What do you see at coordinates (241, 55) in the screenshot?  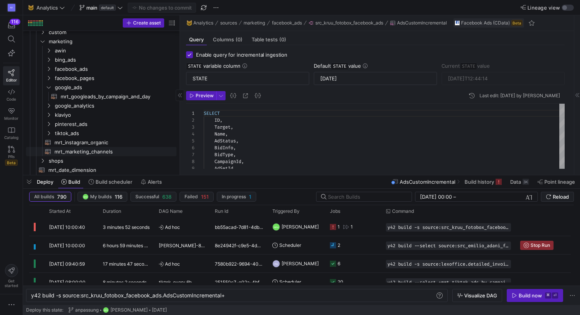 I see `span: Enable query for incremental ingestion` at bounding box center [241, 55].